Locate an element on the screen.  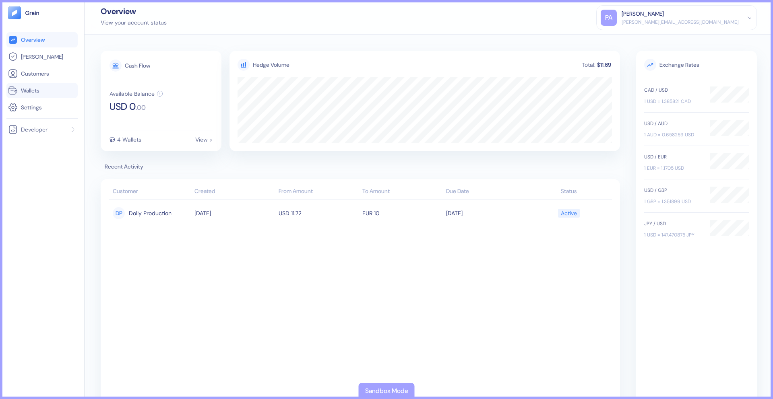
div: Active is located at coordinates (569, 213).